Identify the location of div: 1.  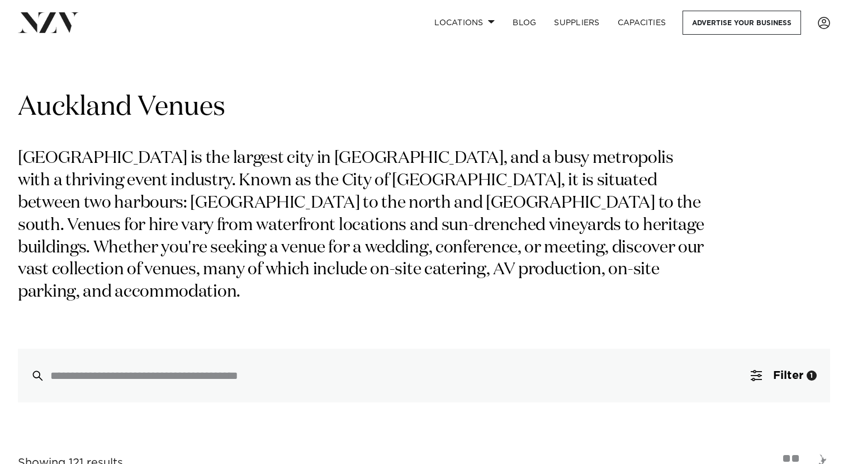
(812, 375).